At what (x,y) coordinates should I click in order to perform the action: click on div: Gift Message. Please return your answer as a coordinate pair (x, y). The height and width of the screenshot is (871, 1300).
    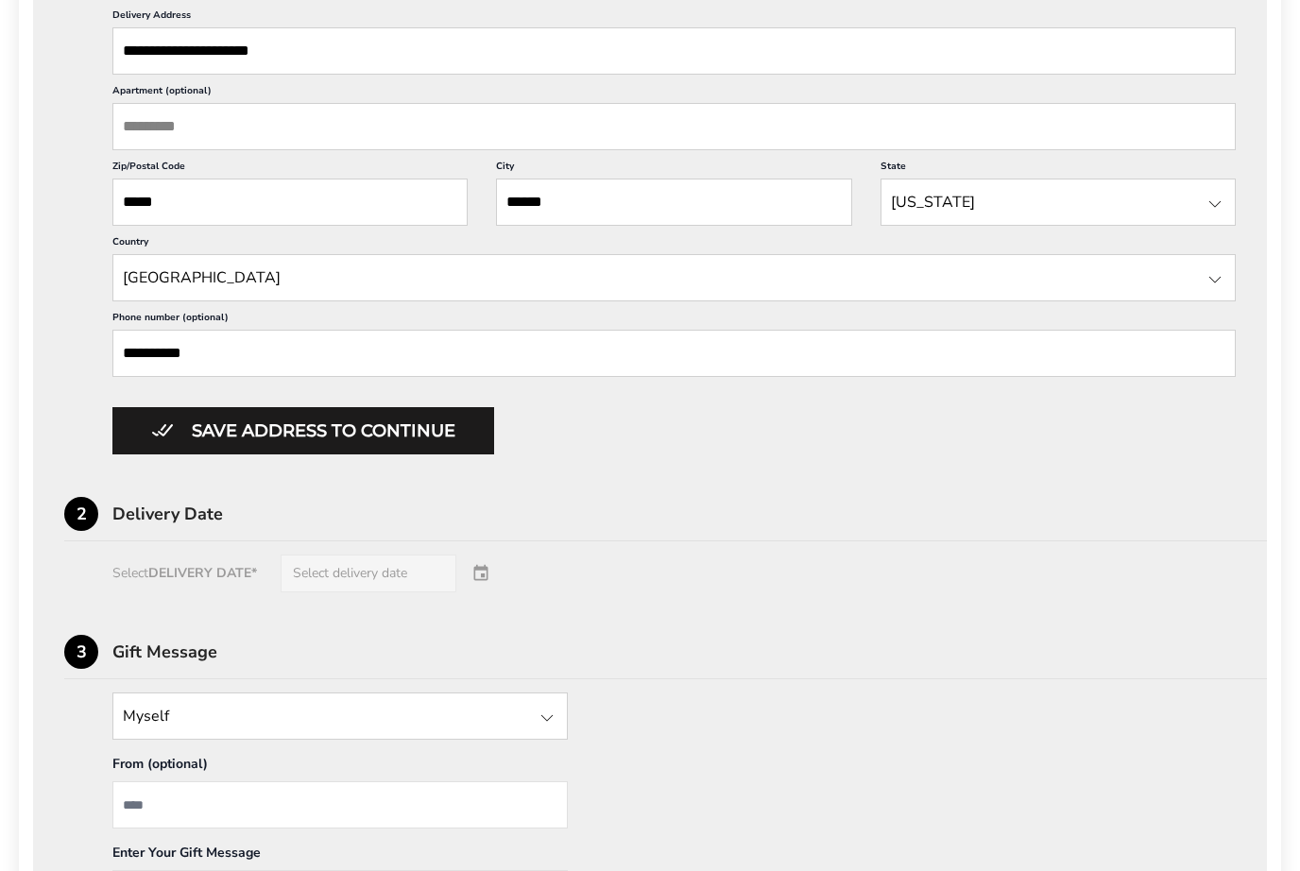
    Looking at the image, I should click on (690, 652).